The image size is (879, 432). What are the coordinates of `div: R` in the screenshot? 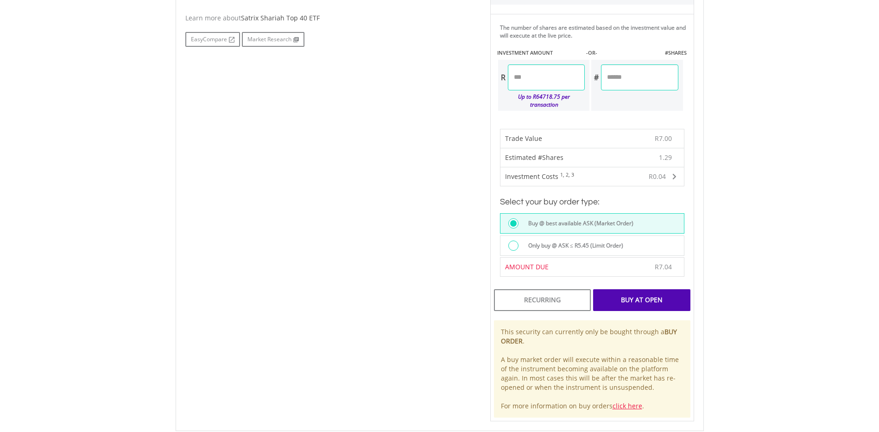 It's located at (503, 77).